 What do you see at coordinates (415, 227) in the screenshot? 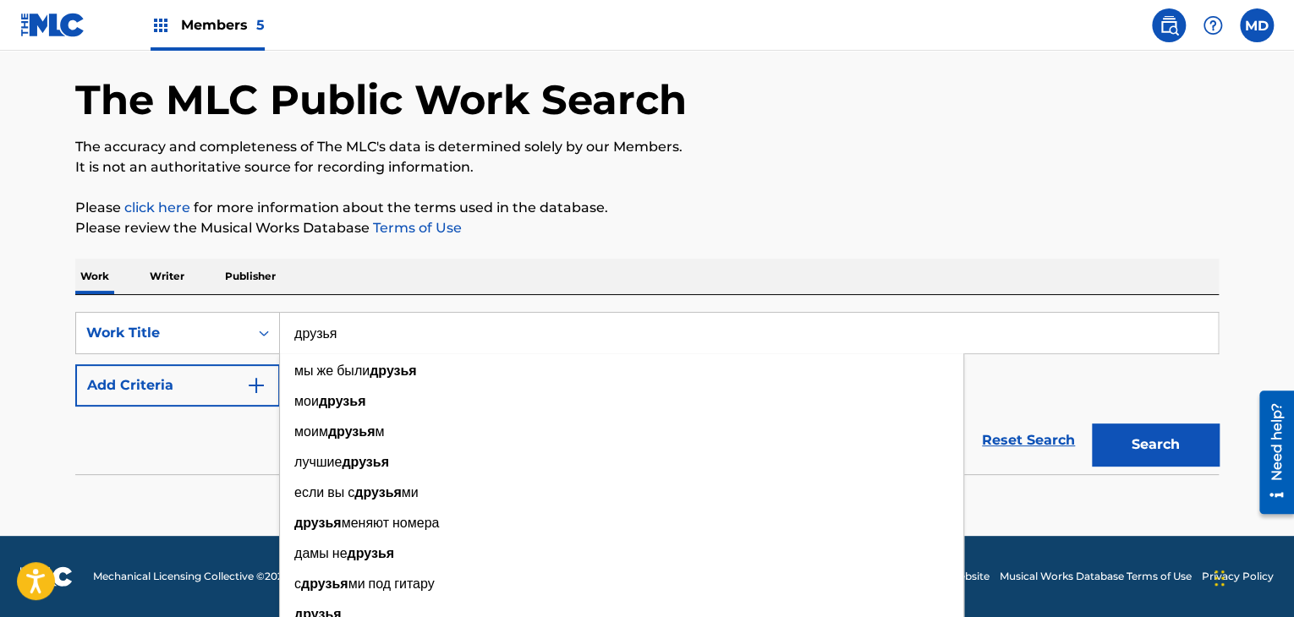
I see `a: Terms of Use` at bounding box center [415, 227].